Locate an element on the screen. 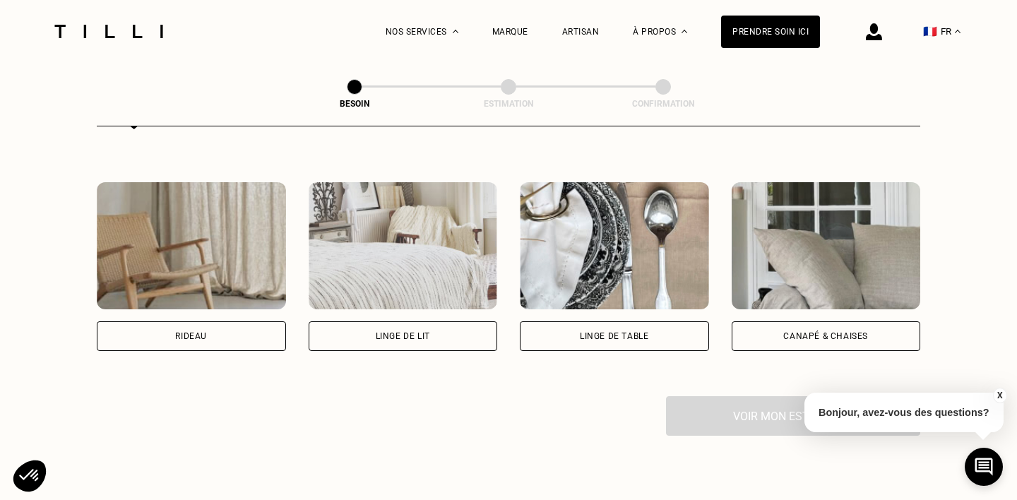  img: Tilli retouche votre Canapé & chaises is located at coordinates (826, 246).